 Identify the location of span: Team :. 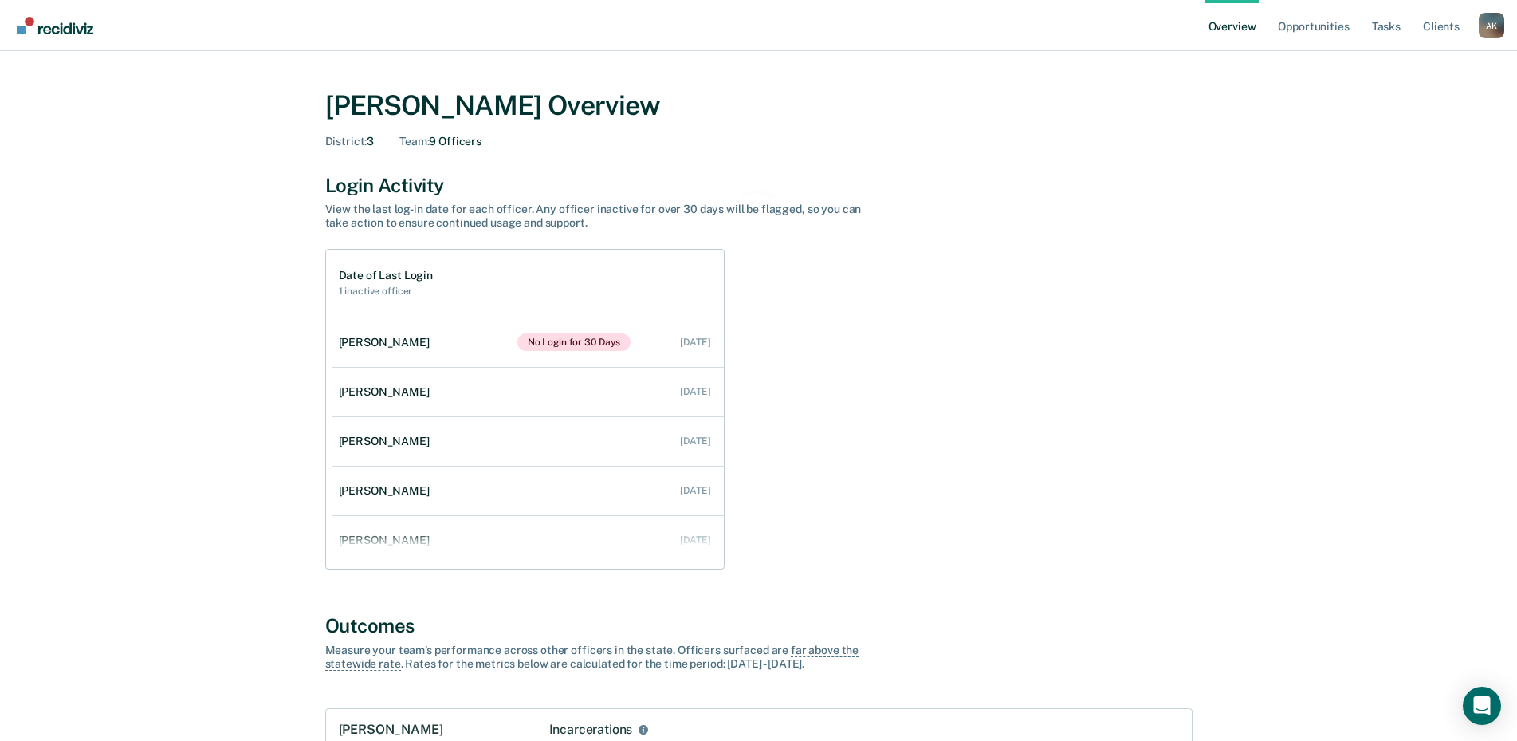
(414, 141).